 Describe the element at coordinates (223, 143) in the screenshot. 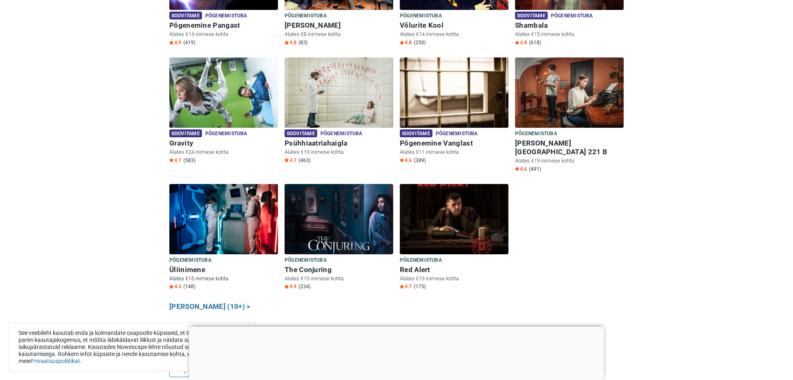

I see `h6: Gravity` at that location.